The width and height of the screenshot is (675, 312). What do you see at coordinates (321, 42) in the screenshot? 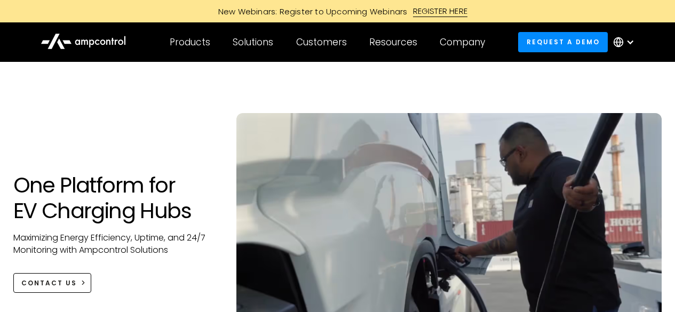
I see `div: Customers` at bounding box center [321, 42].